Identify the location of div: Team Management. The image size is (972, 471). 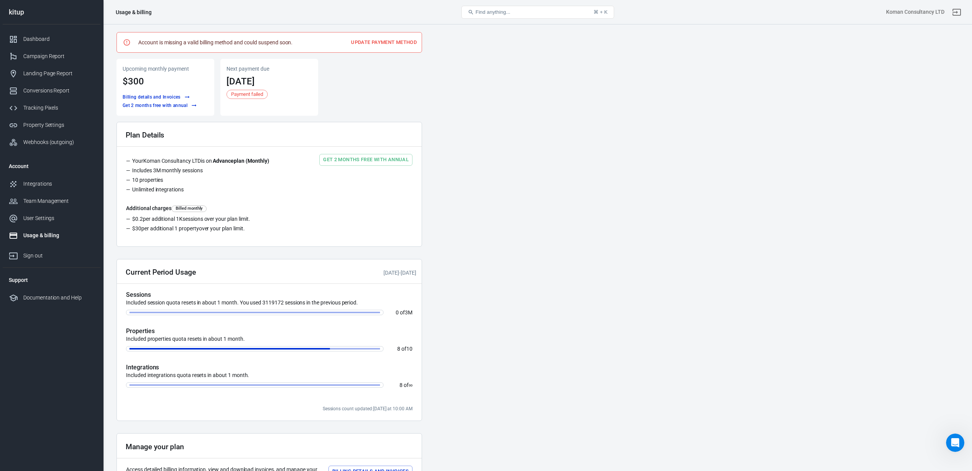
(59, 201).